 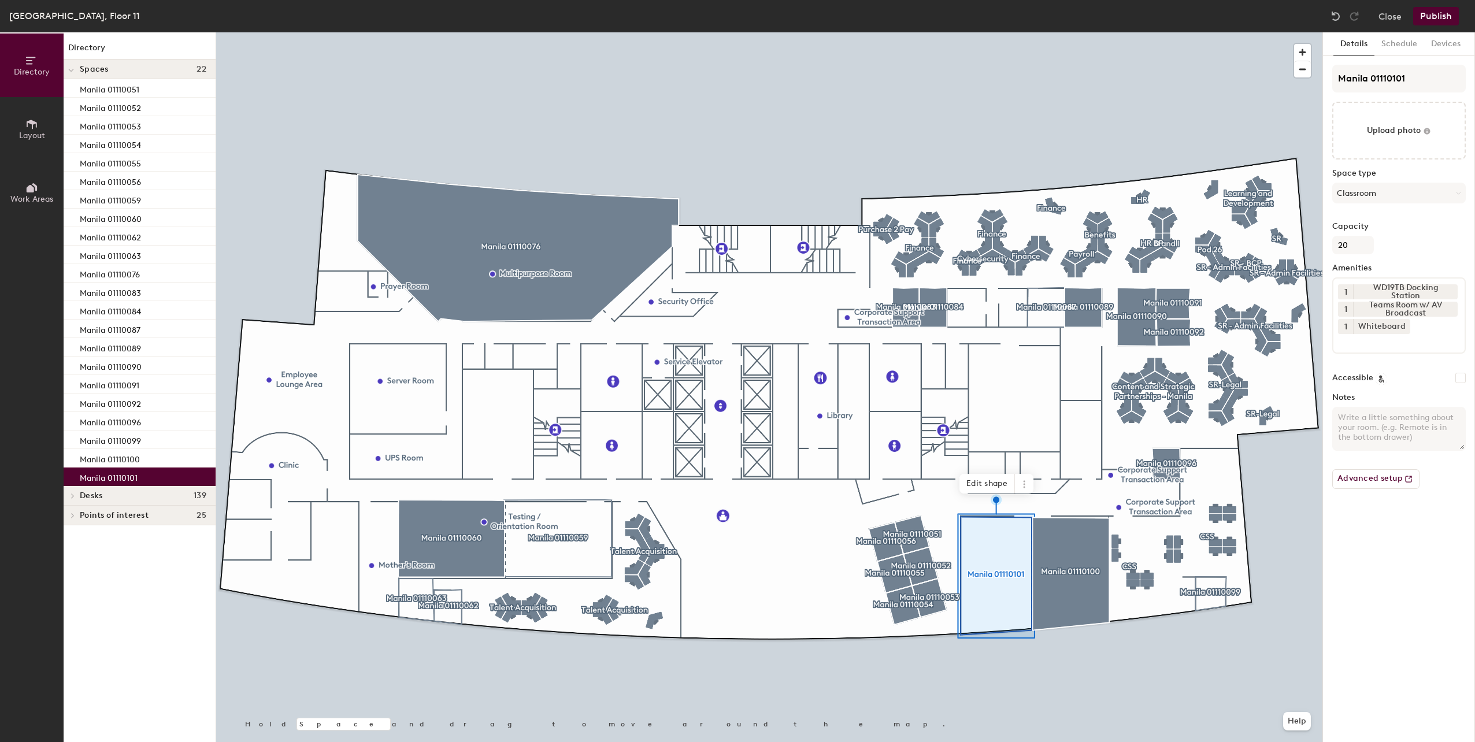 What do you see at coordinates (110, 199) in the screenshot?
I see `p: Manila 01110059` at bounding box center [110, 199].